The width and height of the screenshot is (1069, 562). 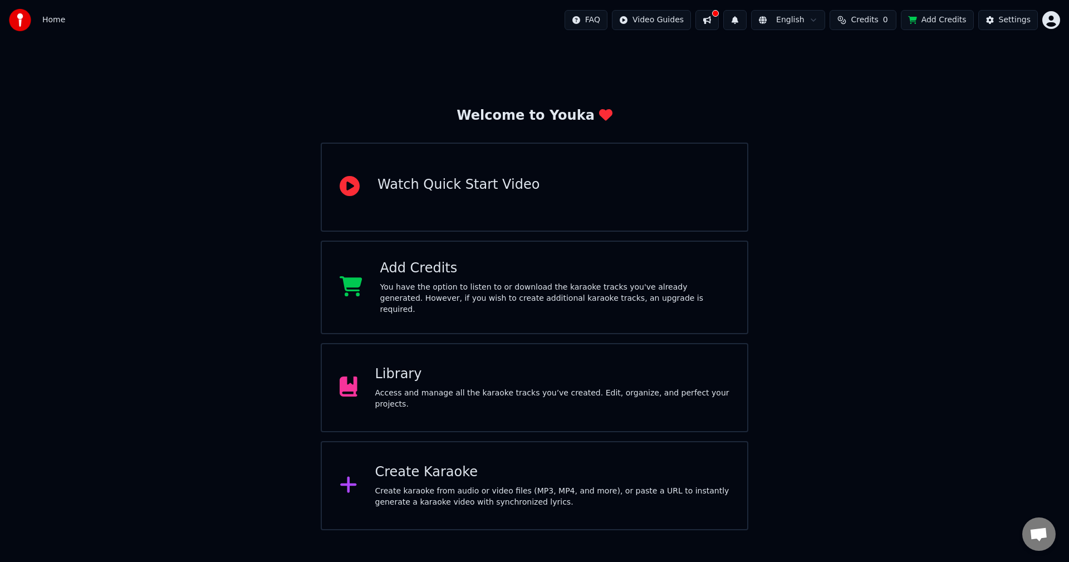 I want to click on div: You have the option to listen to or download the karaoke tracks you've already generated. However..., so click(x=555, y=299).